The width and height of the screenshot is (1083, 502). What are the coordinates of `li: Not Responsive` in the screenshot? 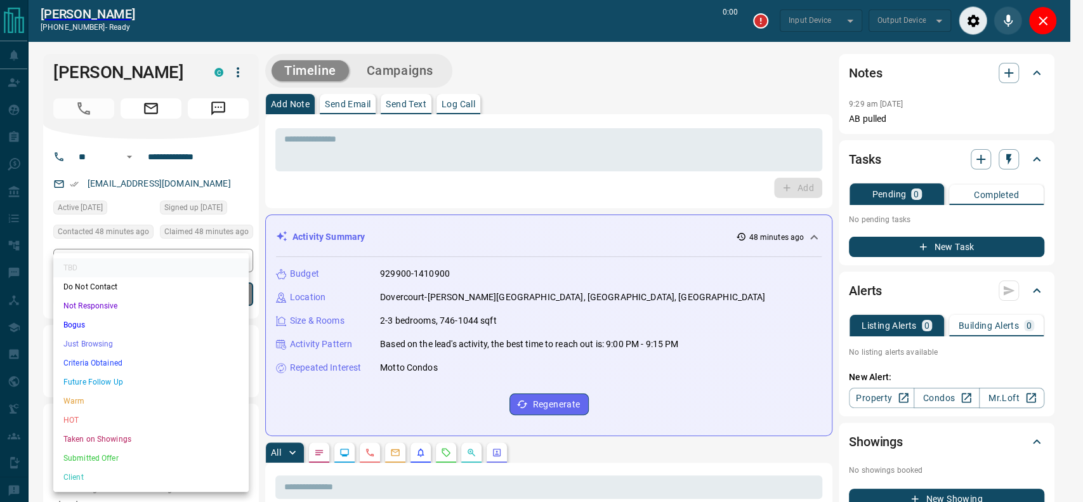 It's located at (151, 306).